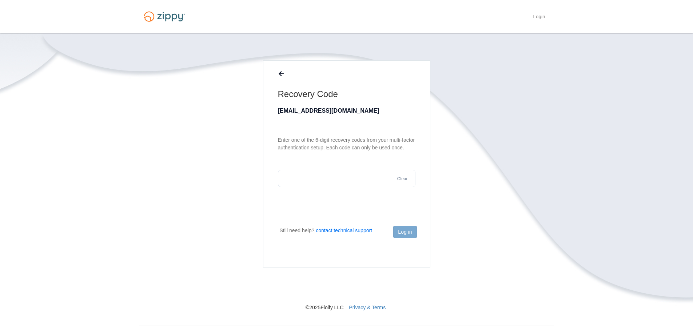 The image size is (693, 334). I want to click on p: Enter one of the 6-digit recovery codes from your multi-factor authentication setup. Each code ca..., so click(347, 144).